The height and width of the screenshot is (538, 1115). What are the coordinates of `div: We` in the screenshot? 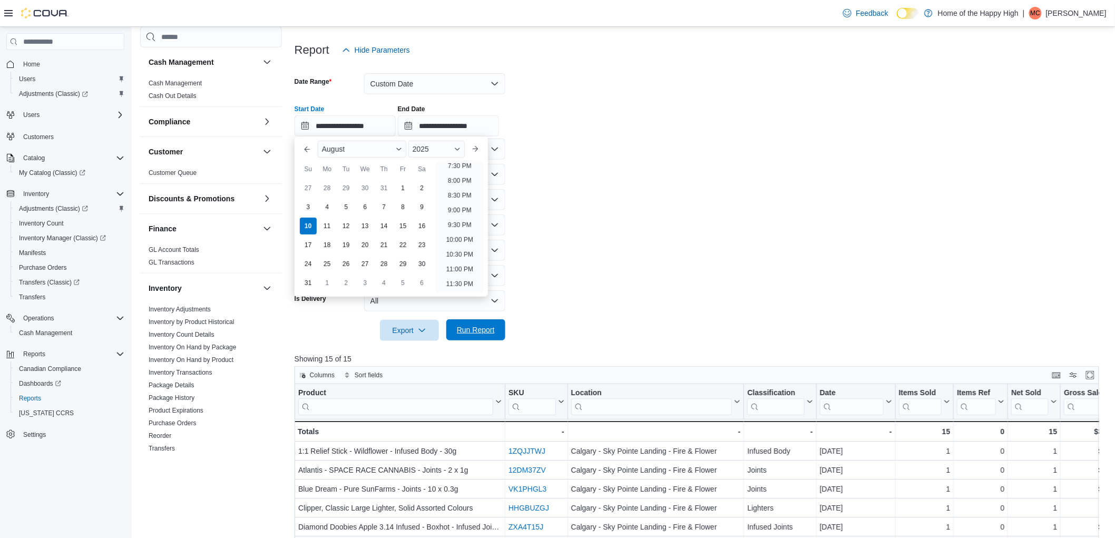 It's located at (365, 169).